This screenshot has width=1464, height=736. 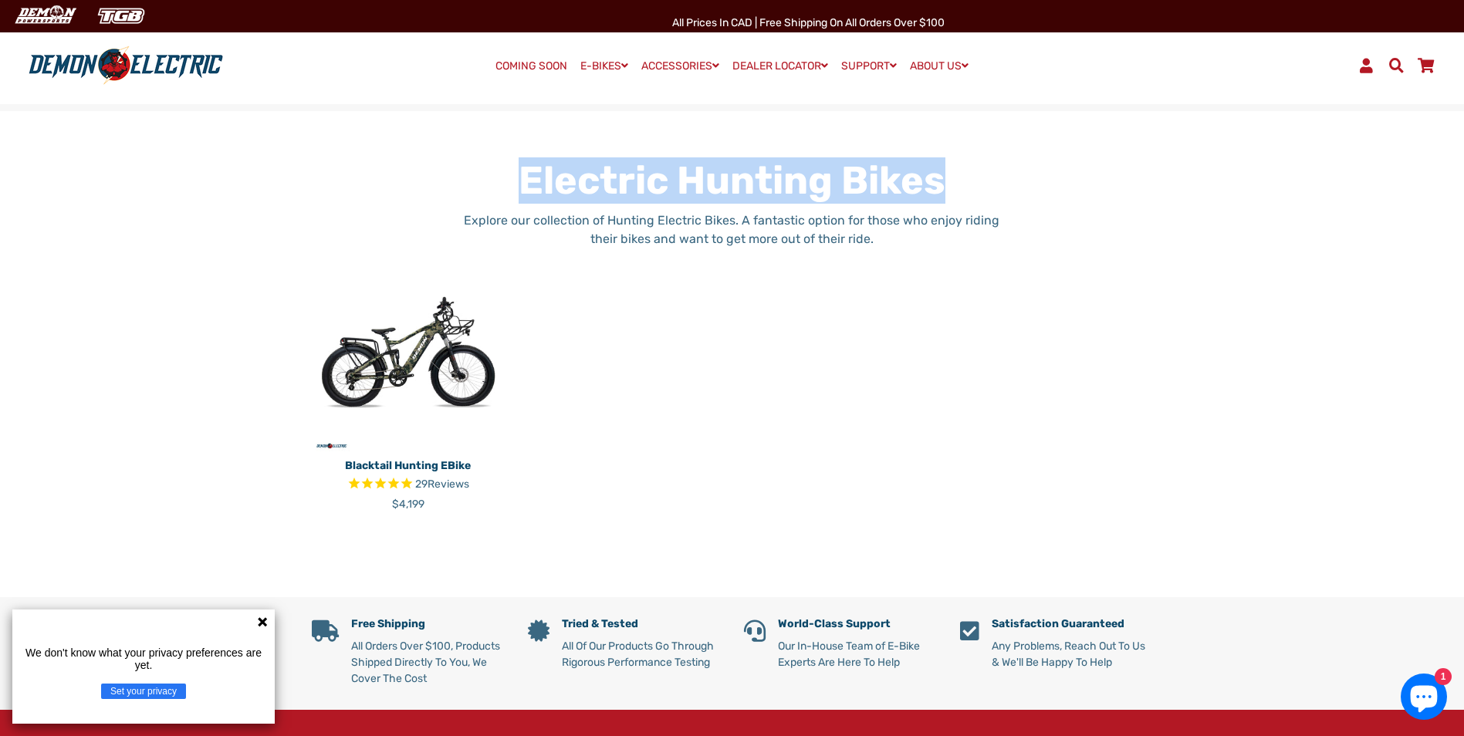 What do you see at coordinates (45, 15) in the screenshot?
I see `img: Demon Electric` at bounding box center [45, 15].